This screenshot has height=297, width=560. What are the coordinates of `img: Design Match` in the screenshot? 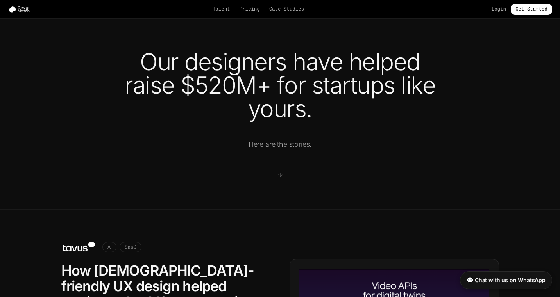 It's located at (21, 9).